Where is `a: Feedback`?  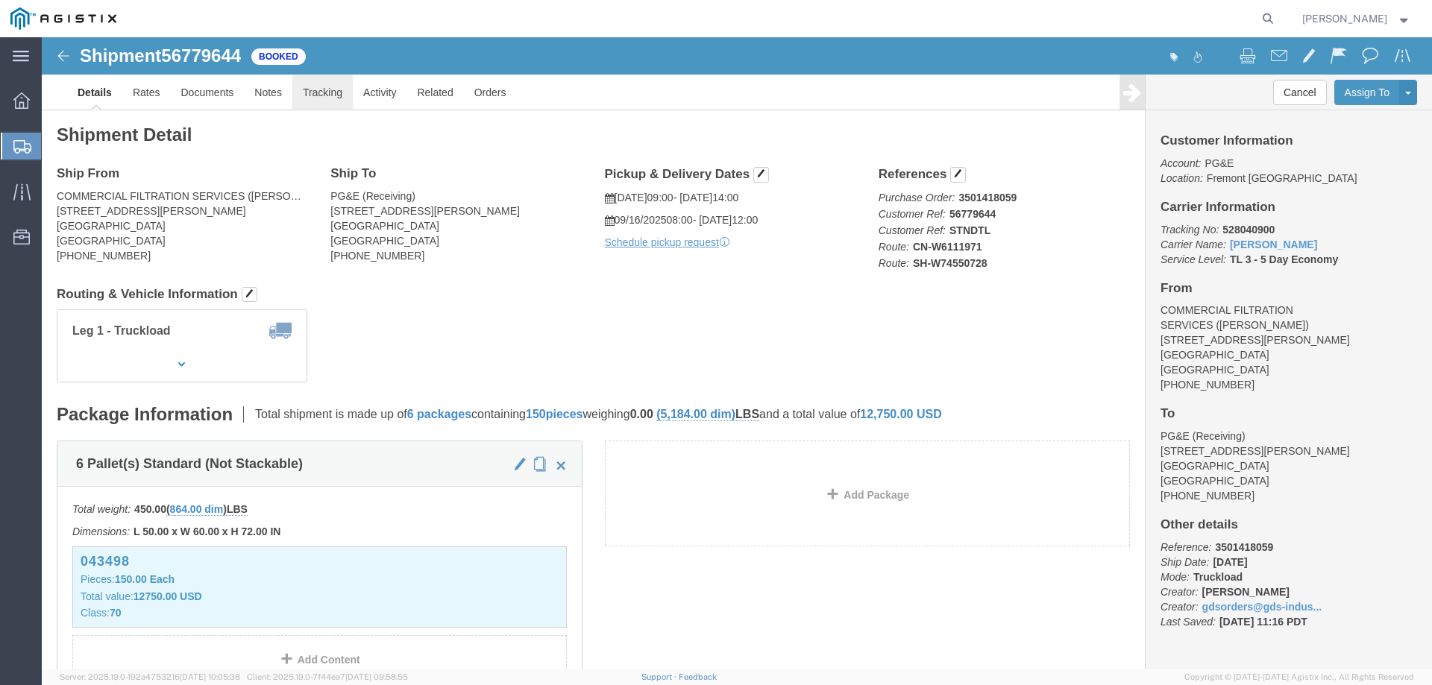
a: Feedback is located at coordinates (697, 677).